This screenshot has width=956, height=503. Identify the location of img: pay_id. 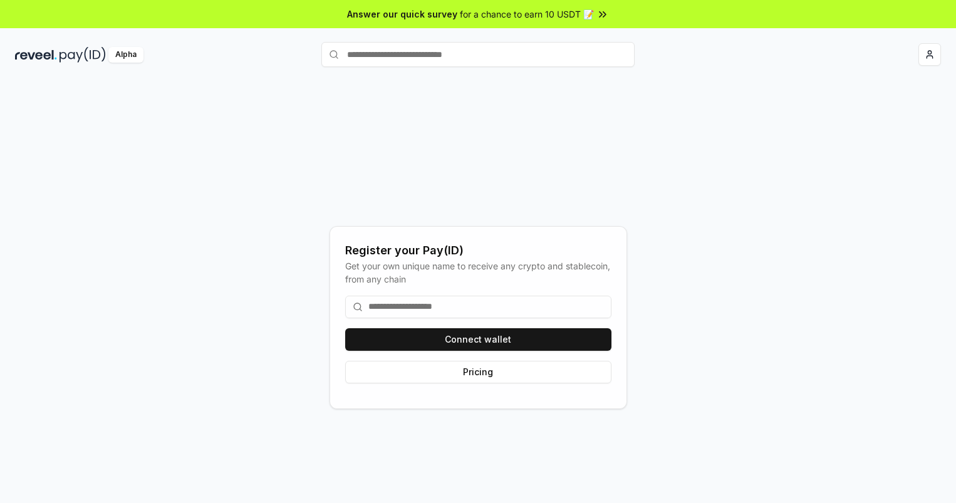
(83, 54).